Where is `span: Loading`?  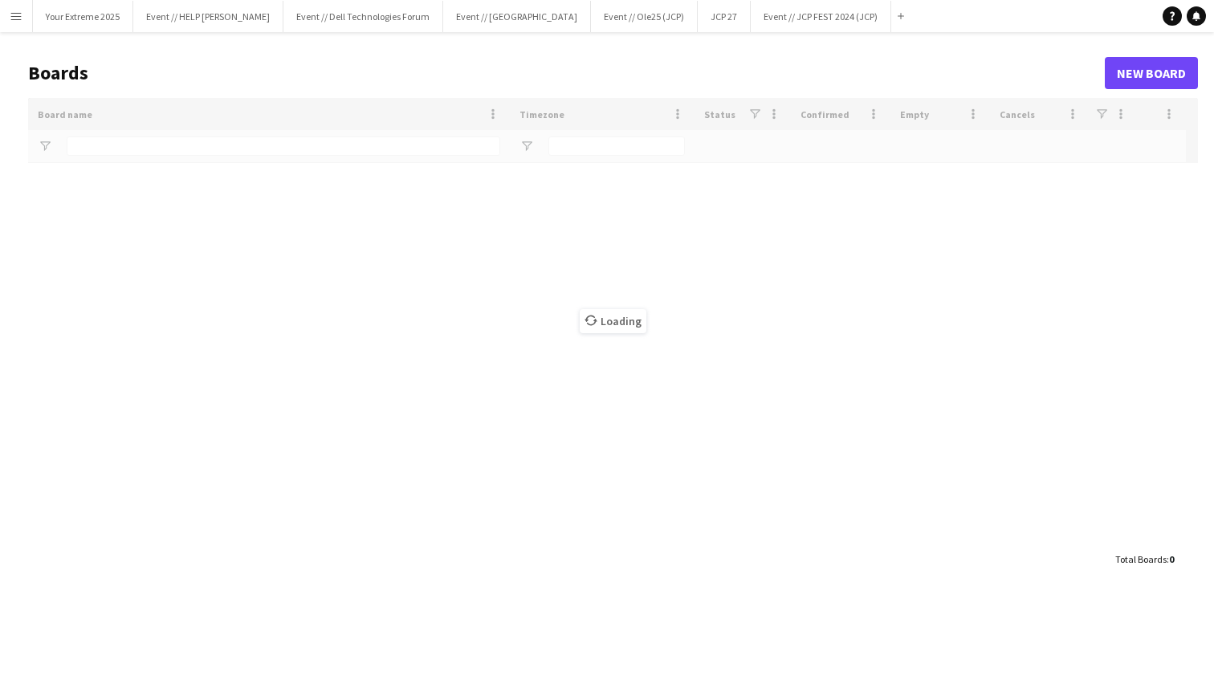
span: Loading is located at coordinates (613, 321).